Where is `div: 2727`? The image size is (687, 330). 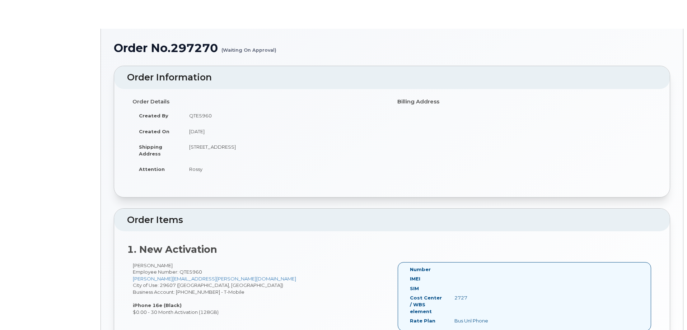
div: 2727 is located at coordinates (480, 298).